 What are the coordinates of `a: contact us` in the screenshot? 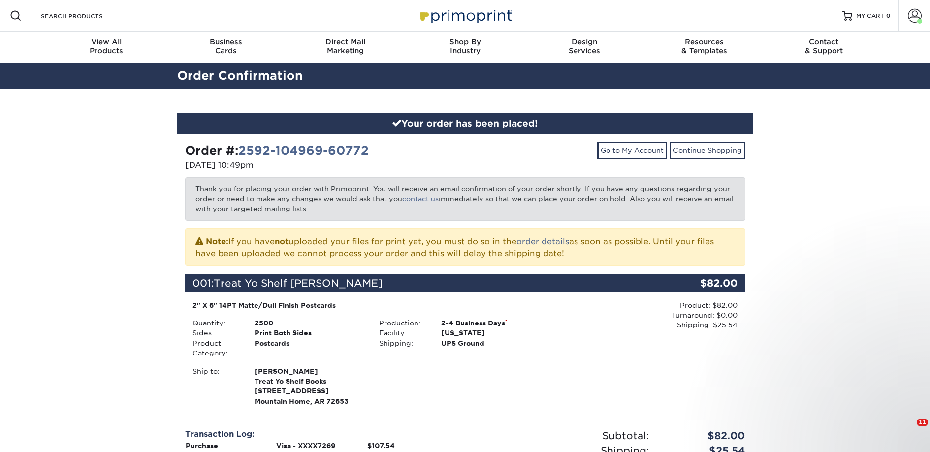 It's located at (421, 199).